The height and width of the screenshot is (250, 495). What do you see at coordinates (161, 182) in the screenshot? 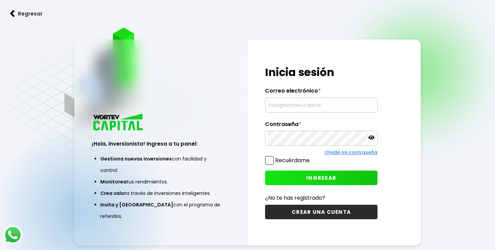
I see `li: tus rendimientos.` at bounding box center [161, 182].